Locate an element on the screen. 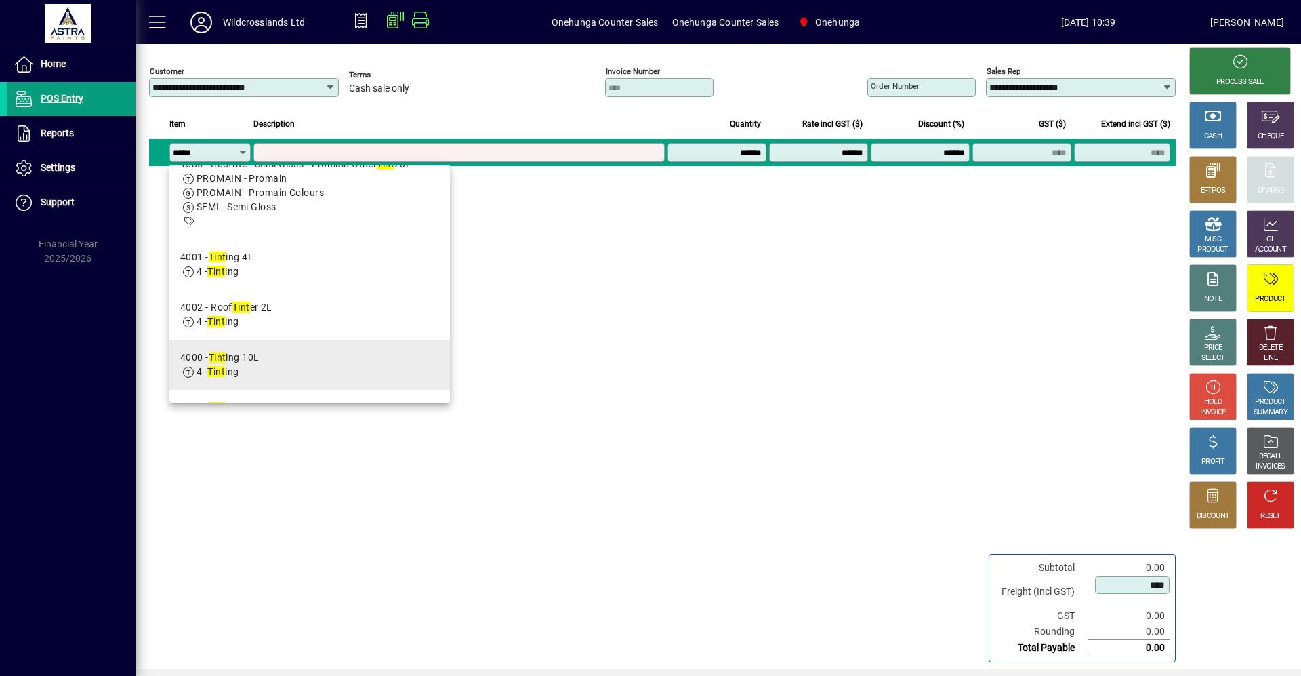  div: CASH is located at coordinates (1213, 136).